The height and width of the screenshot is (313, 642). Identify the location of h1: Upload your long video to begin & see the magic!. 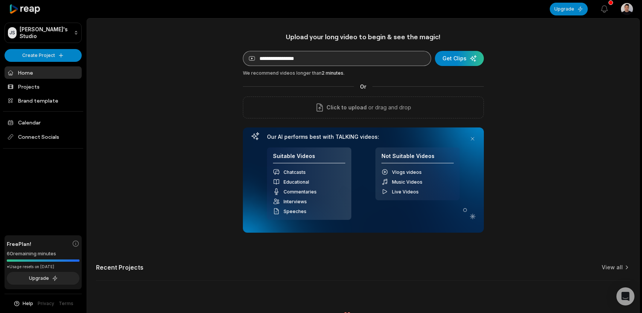
(363, 37).